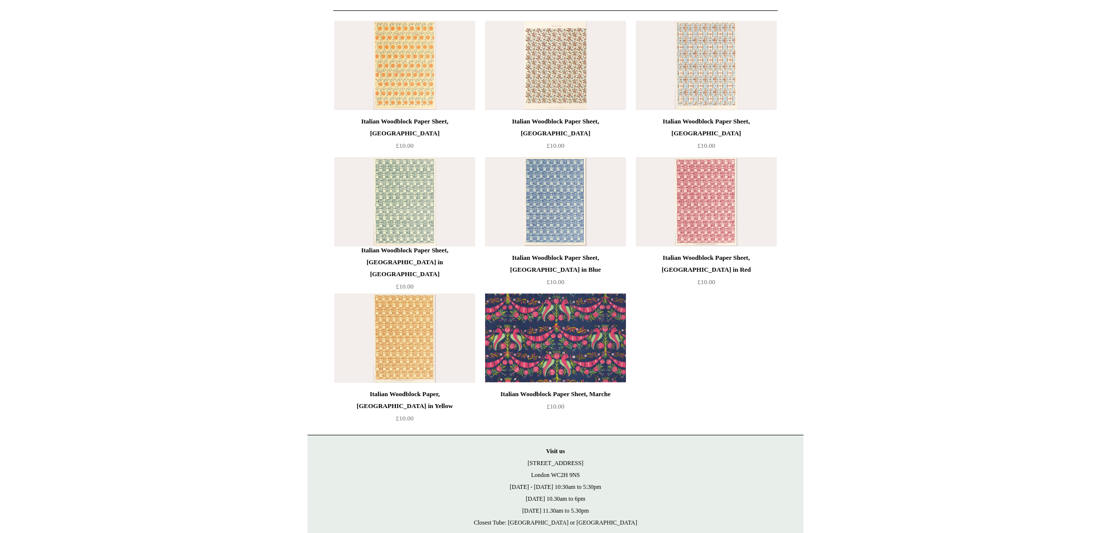  Describe the element at coordinates (555, 409) in the screenshot. I see `a: Italian Woodblock Paper Sheet, Marche £10.00` at that location.